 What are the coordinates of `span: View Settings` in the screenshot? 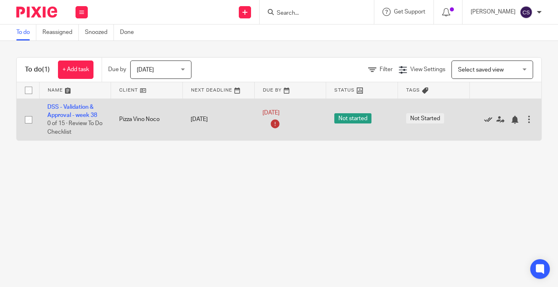 It's located at (428, 69).